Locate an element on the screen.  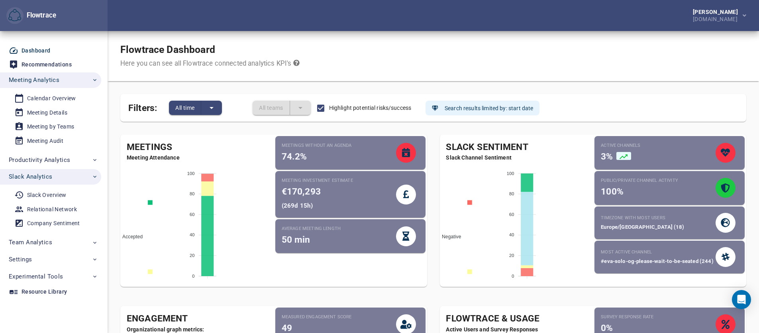
a: Flowtrace is located at coordinates (15, 16).